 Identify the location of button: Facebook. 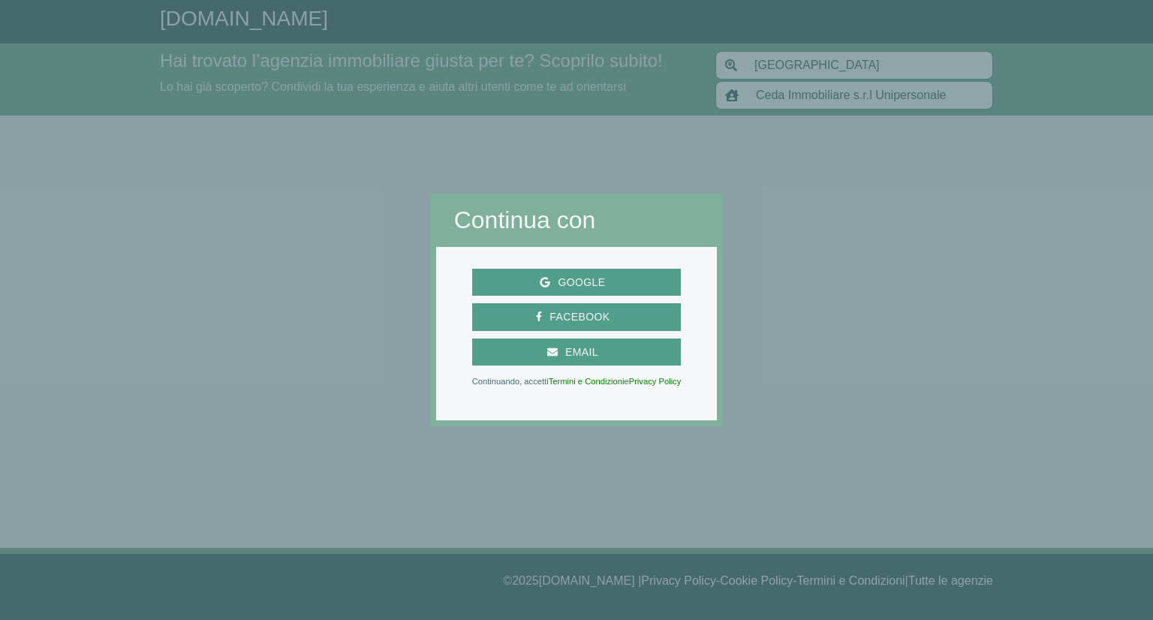
(577, 317).